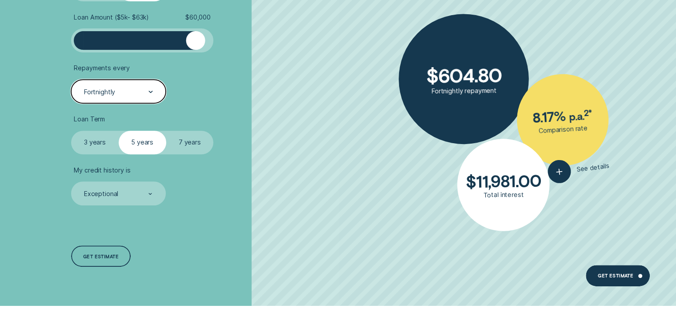 The image size is (676, 309). Describe the element at coordinates (102, 68) in the screenshot. I see `span: Repayments every` at that location.